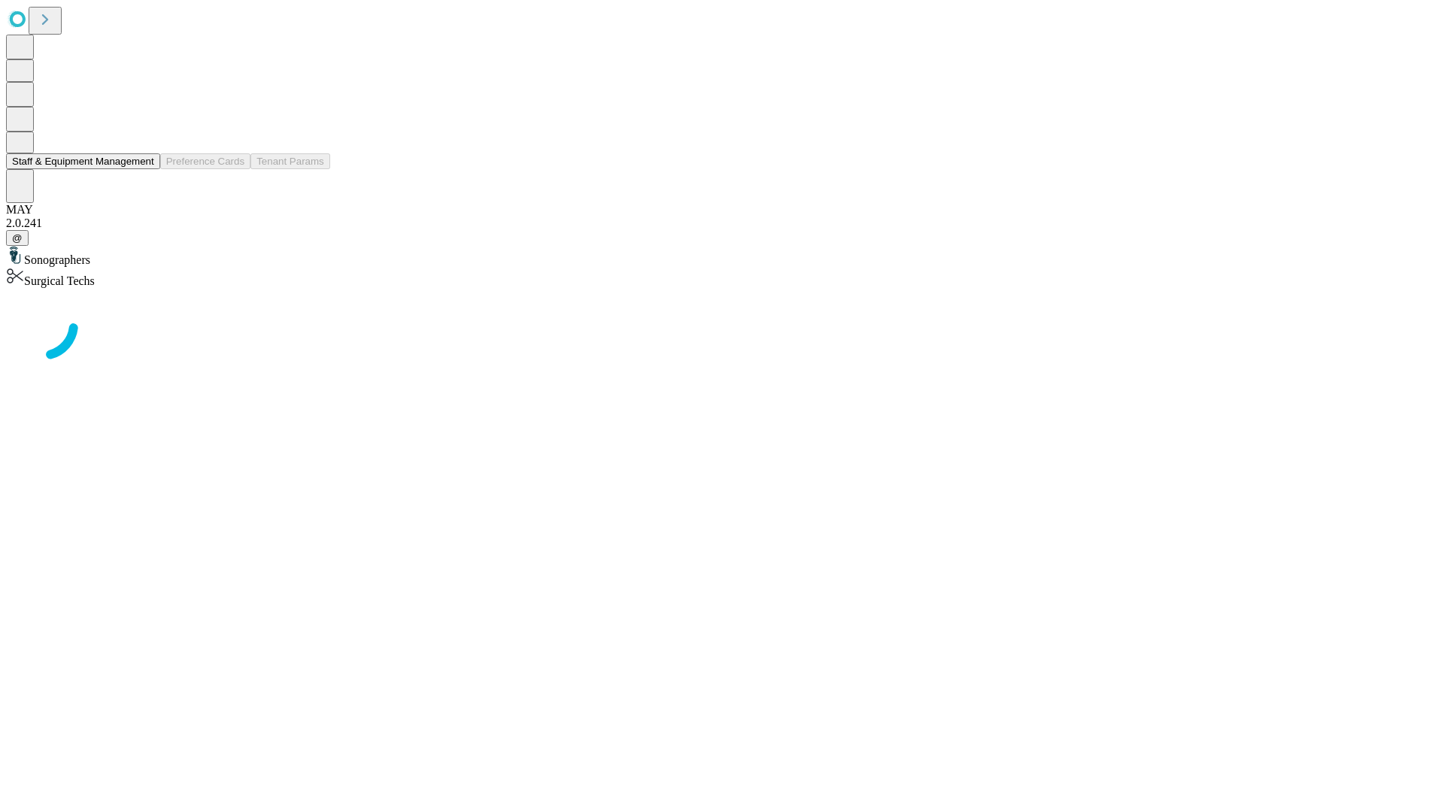 The image size is (1444, 812). Describe the element at coordinates (722, 277) in the screenshot. I see `div: Surgical Techs` at that location.